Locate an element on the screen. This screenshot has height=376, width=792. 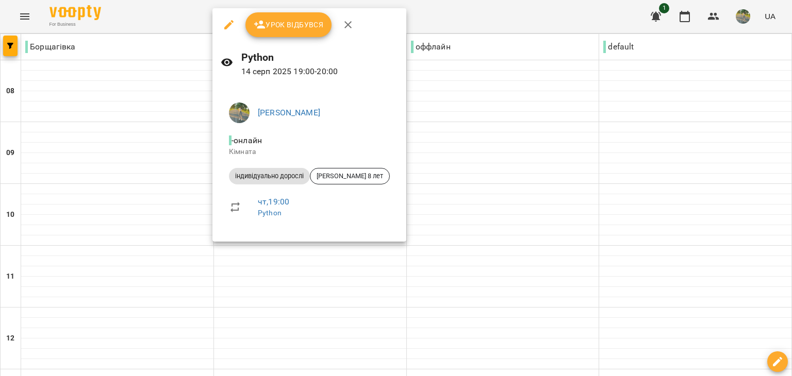
span: індивідуально дорослі is located at coordinates (269, 176).